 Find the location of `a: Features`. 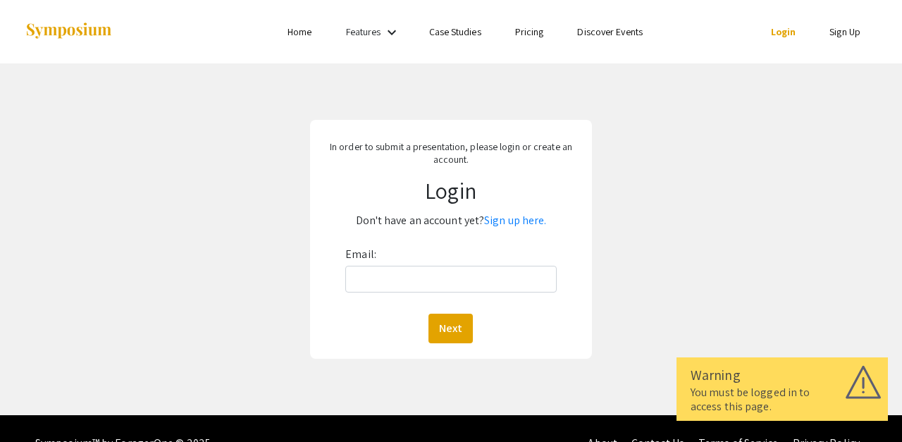

a: Features is located at coordinates (364, 32).